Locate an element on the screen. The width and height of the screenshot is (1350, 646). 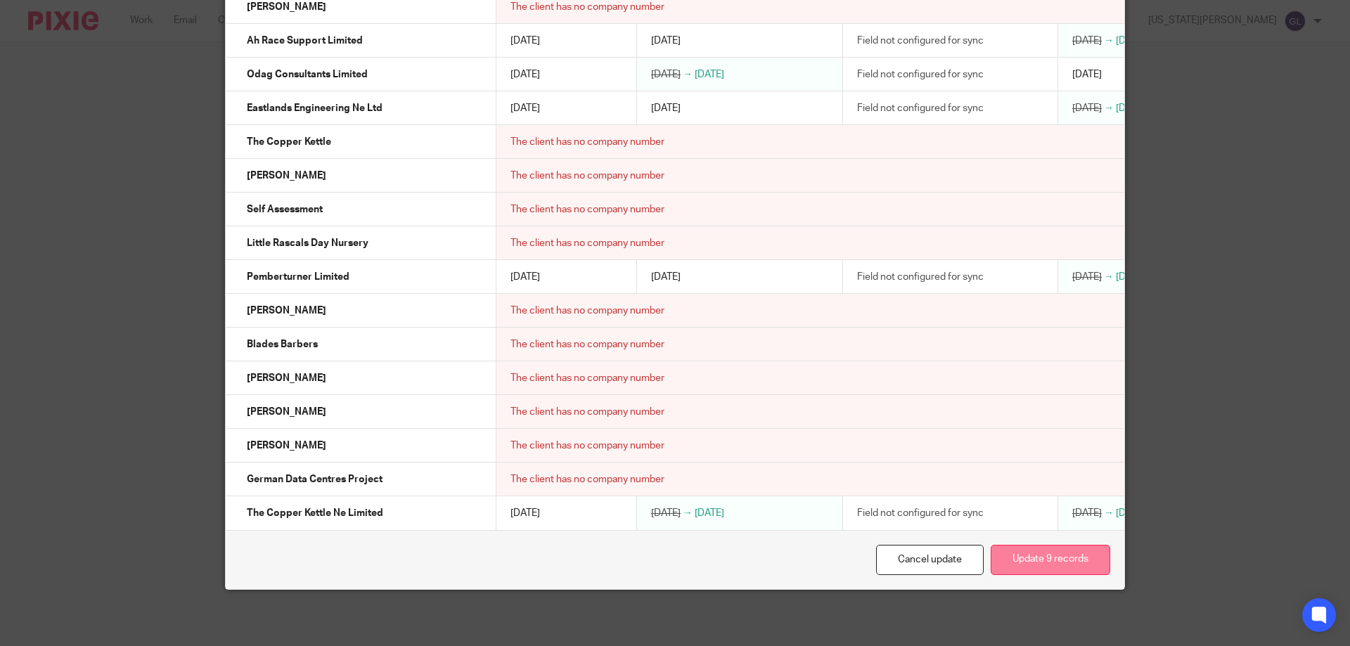
td: Ah Race Support Limited is located at coordinates (361, 41).